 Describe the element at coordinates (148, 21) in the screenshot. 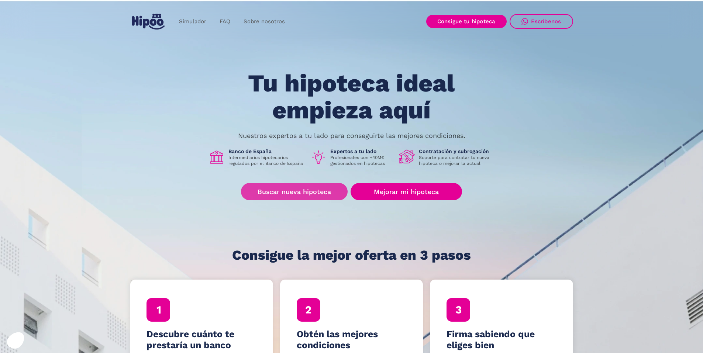

I see `a: home` at that location.